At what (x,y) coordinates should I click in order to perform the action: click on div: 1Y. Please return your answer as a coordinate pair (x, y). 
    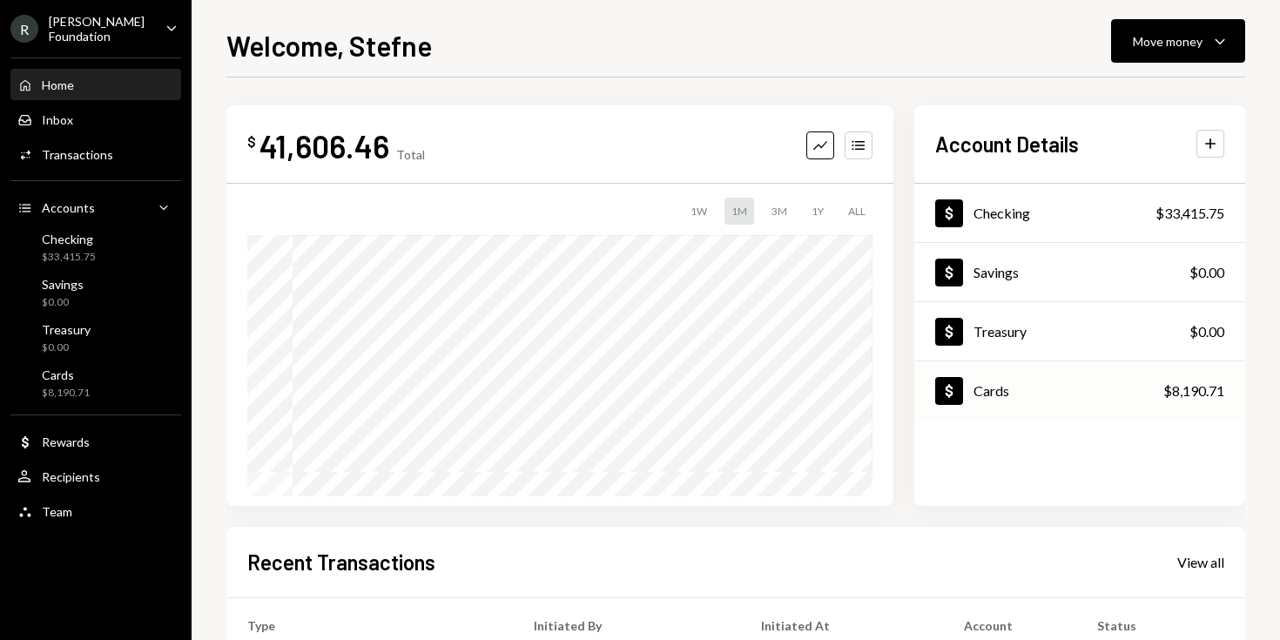
    Looking at the image, I should click on (817, 211).